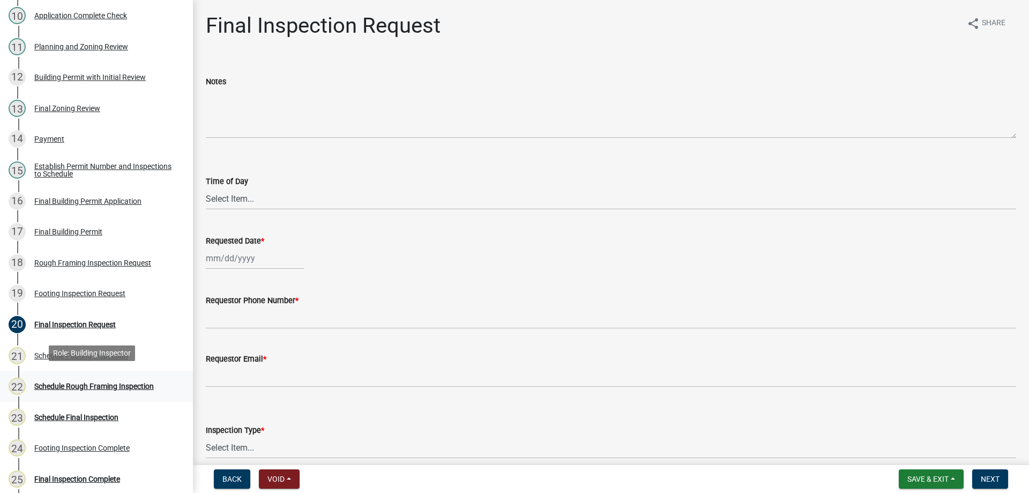  What do you see at coordinates (17, 479) in the screenshot?
I see `div: 25` at bounding box center [17, 479].